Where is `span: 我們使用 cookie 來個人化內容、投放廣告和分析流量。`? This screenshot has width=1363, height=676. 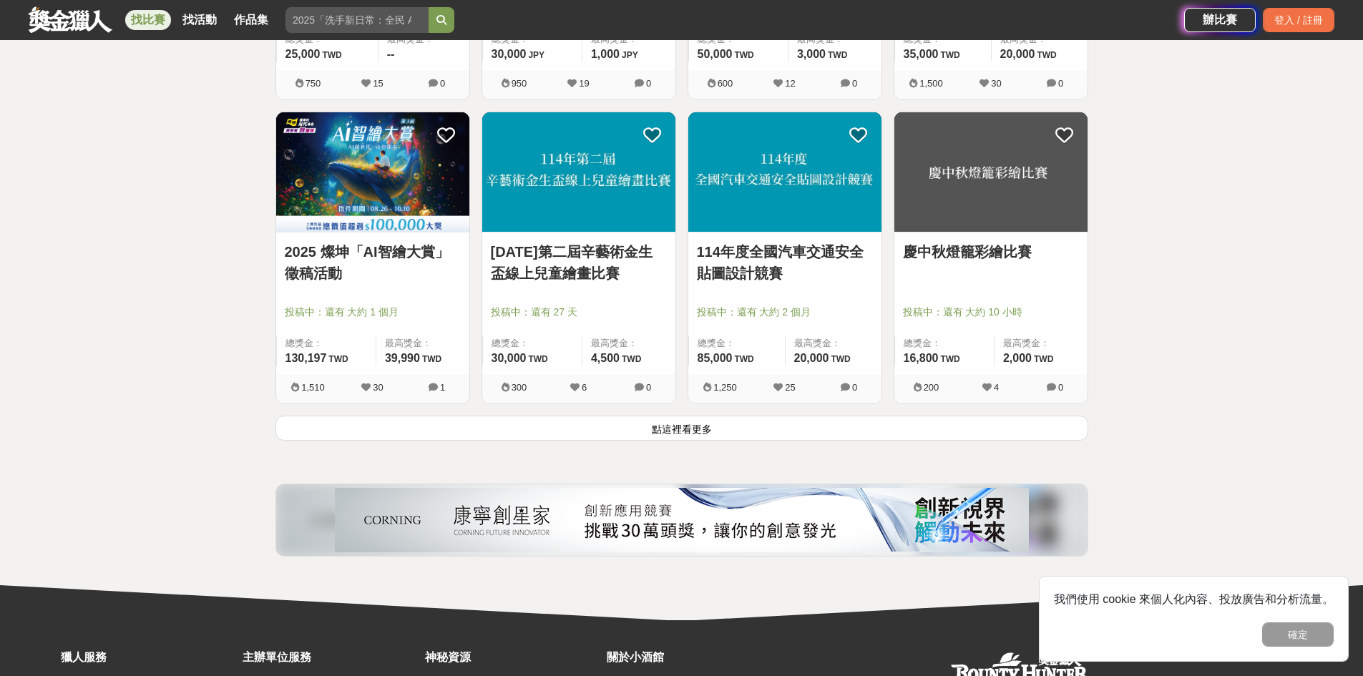 span: 我們使用 cookie 來個人化內容、投放廣告和分析流量。 is located at coordinates (1193, 599).